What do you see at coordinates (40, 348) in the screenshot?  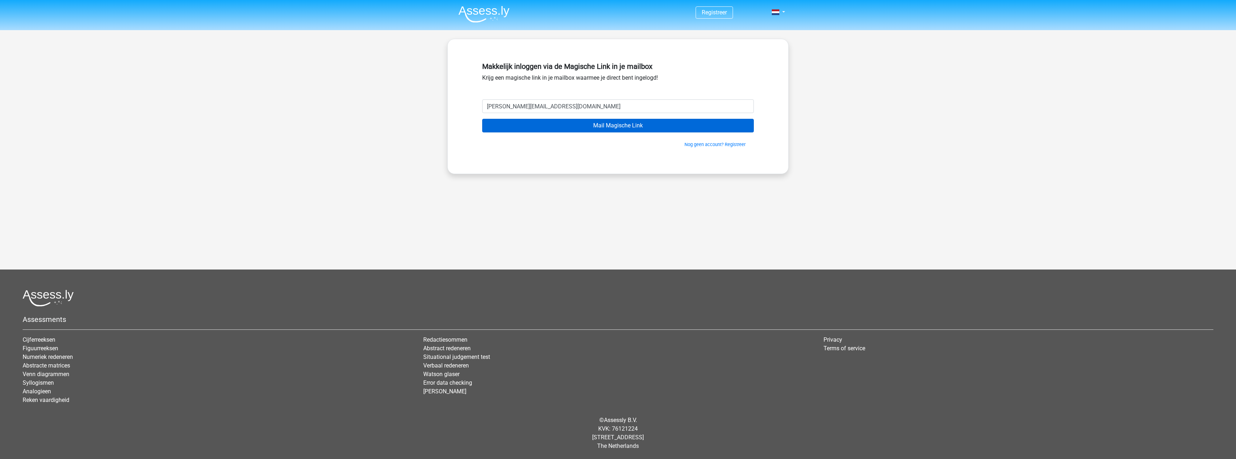 I see `a: Figuurreeksen` at bounding box center [40, 348].